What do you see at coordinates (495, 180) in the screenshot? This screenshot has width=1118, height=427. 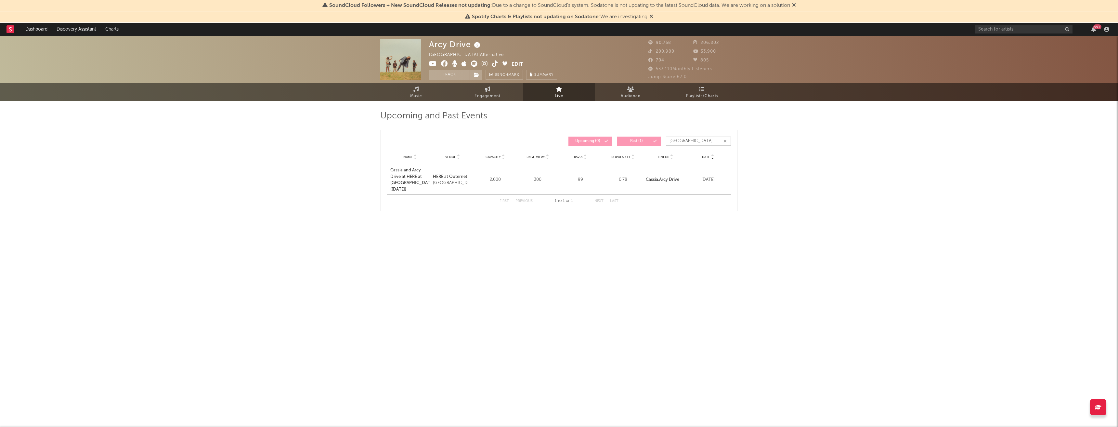 I see `div: 2,000` at bounding box center [495, 180].